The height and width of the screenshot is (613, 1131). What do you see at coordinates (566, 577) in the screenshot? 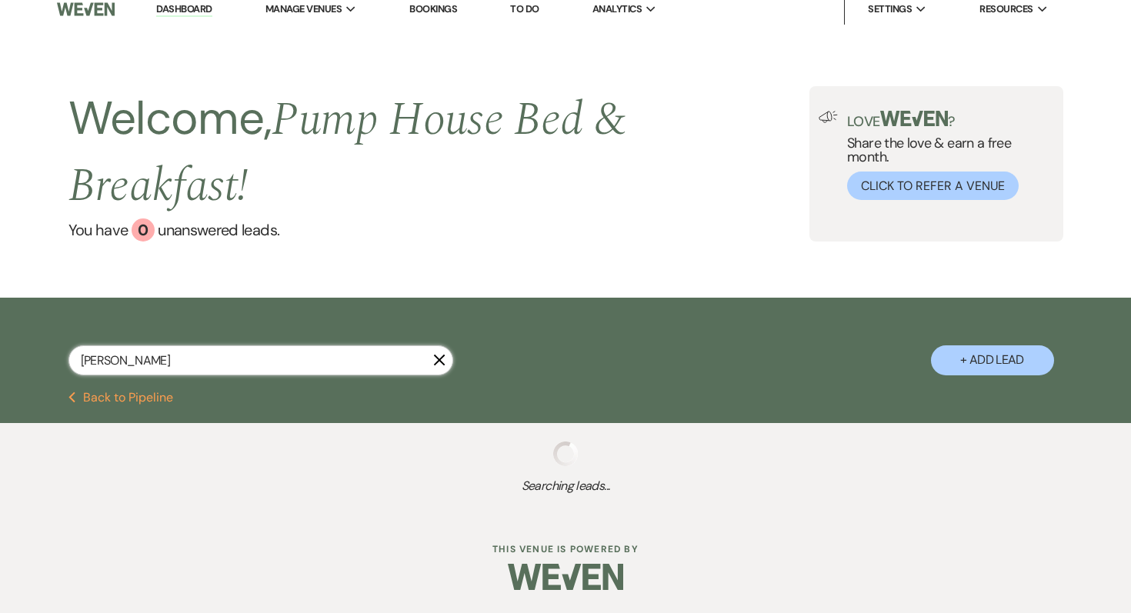
I see `img: Weven Logo` at bounding box center [566, 577].